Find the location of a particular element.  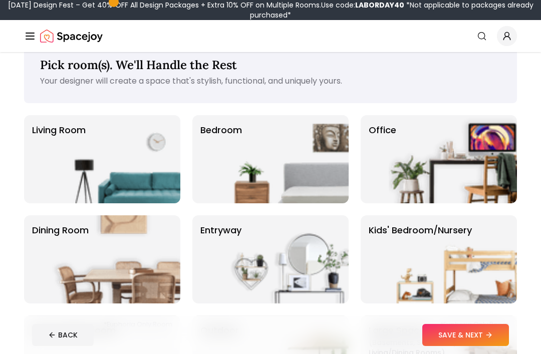

img: Spacejoy Logo is located at coordinates (71, 36).